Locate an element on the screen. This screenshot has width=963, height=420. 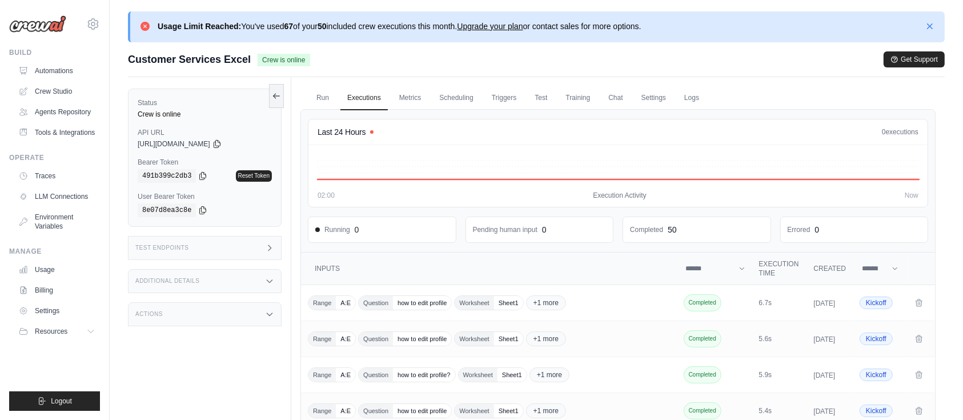
div: 5.4s is located at coordinates (780, 411).